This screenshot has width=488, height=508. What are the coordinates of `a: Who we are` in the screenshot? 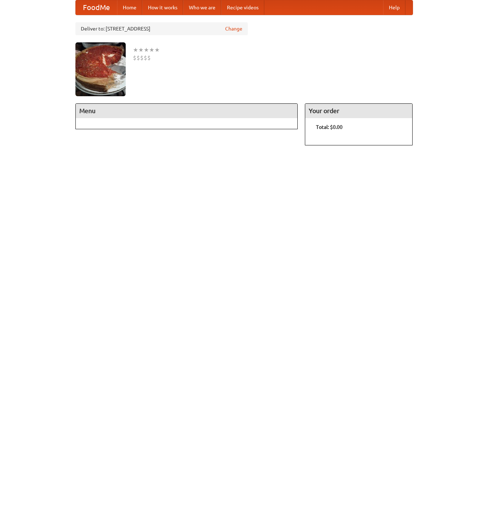 It's located at (202, 8).